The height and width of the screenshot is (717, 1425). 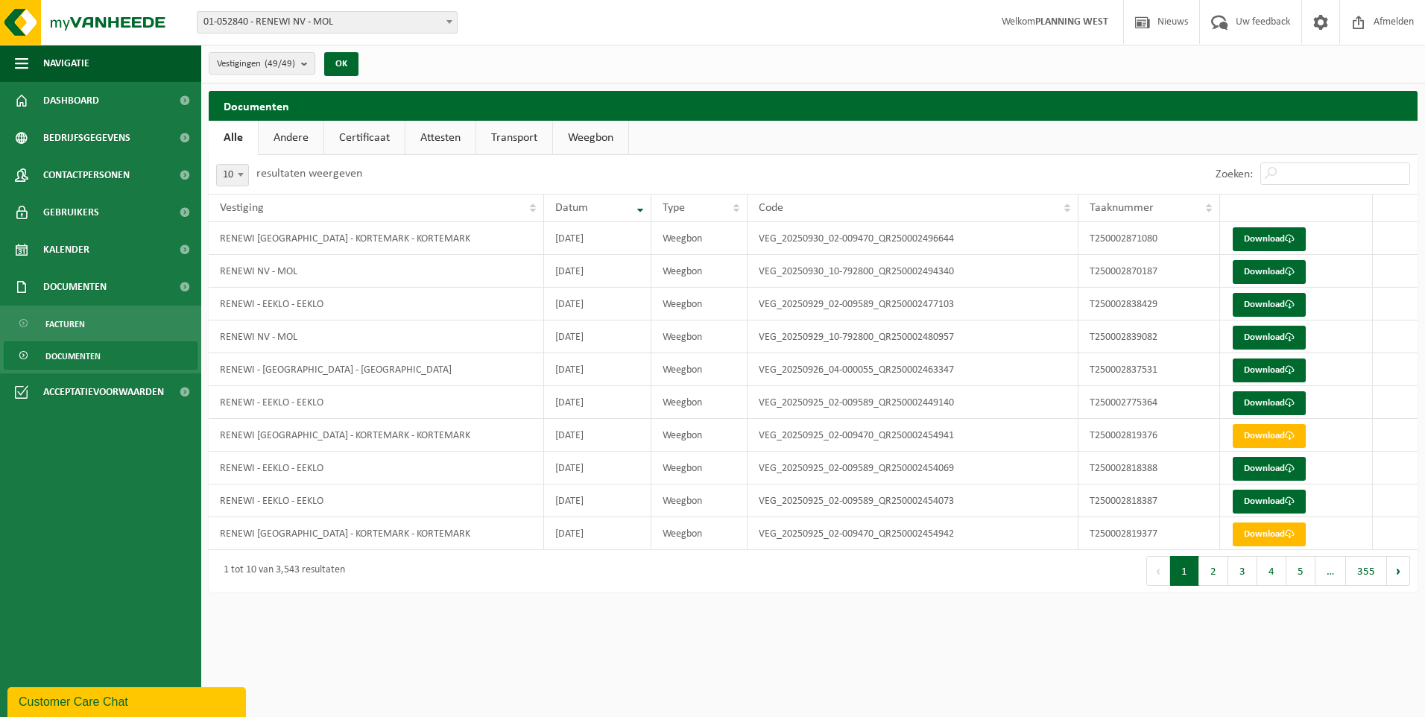 What do you see at coordinates (66, 250) in the screenshot?
I see `span: Kalender` at bounding box center [66, 250].